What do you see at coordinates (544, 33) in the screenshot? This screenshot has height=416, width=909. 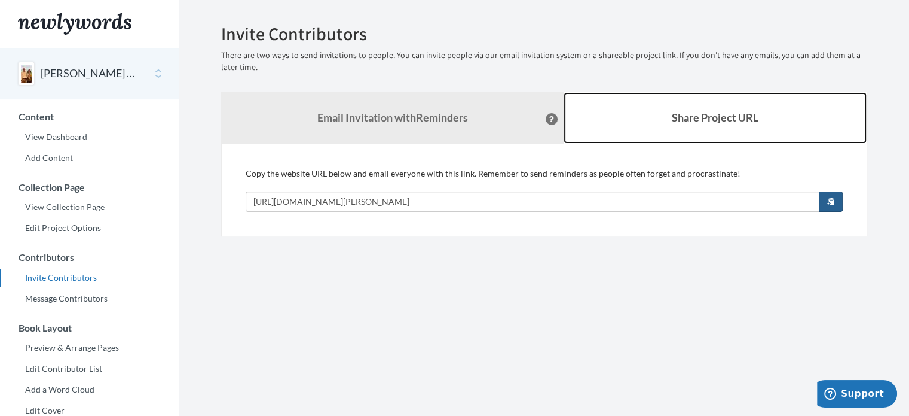 I see `h2: Invite Contributors` at bounding box center [544, 33].